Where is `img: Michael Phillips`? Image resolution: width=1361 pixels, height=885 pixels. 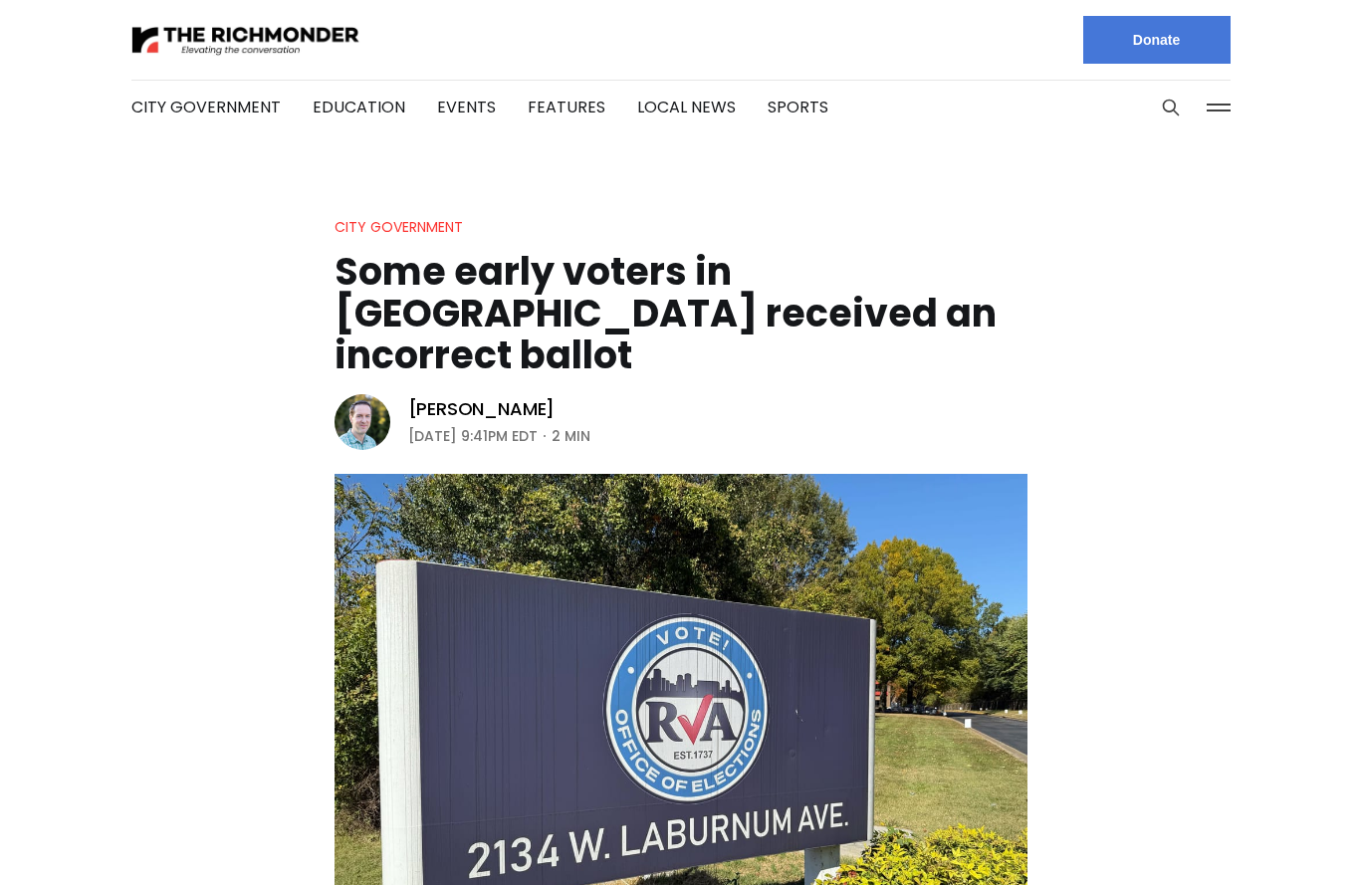
img: Michael Phillips is located at coordinates (362, 422).